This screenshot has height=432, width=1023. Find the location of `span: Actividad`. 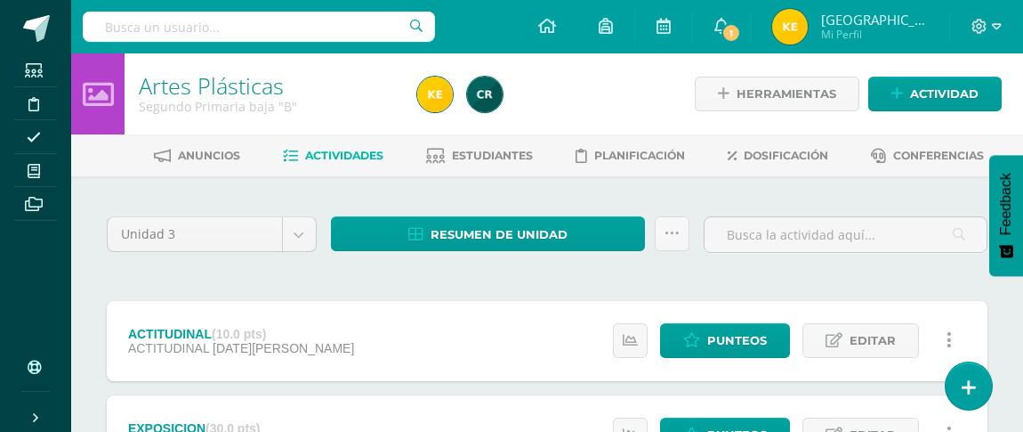

span: Actividad is located at coordinates (944, 93).